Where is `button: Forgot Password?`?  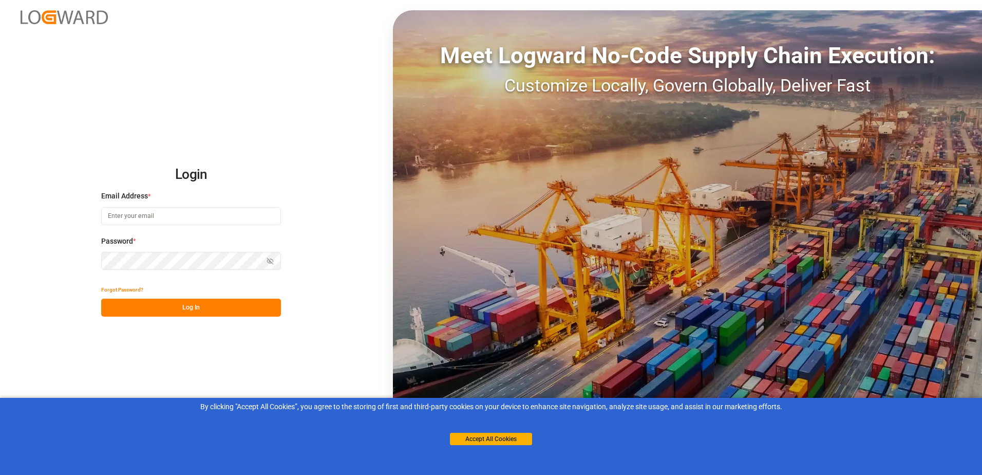 button: Forgot Password? is located at coordinates (122, 289).